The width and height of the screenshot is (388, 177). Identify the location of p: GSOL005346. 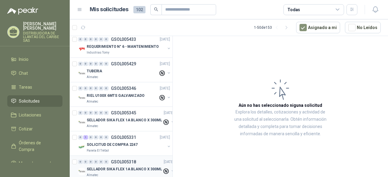
(123, 89).